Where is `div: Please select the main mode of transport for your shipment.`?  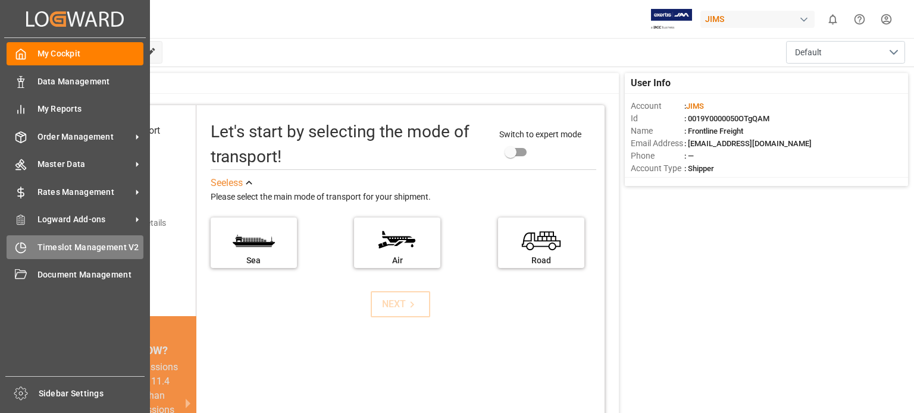
div: Please select the main mode of transport for your shipment. is located at coordinates (403, 197).